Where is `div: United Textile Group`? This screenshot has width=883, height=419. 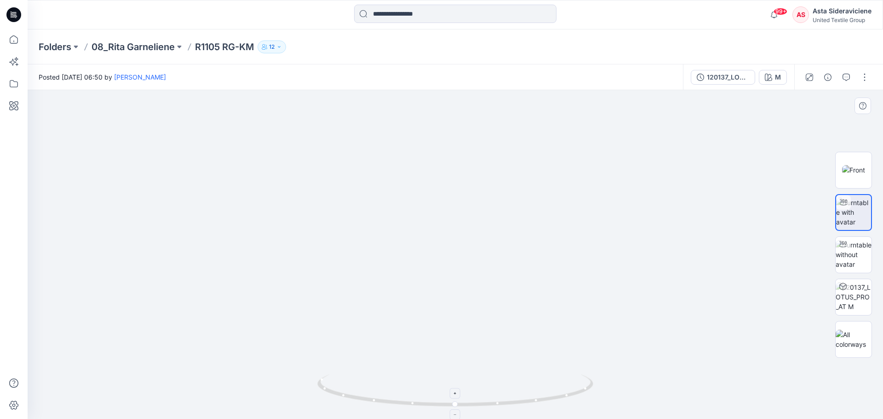
div: United Textile Group is located at coordinates (842, 20).